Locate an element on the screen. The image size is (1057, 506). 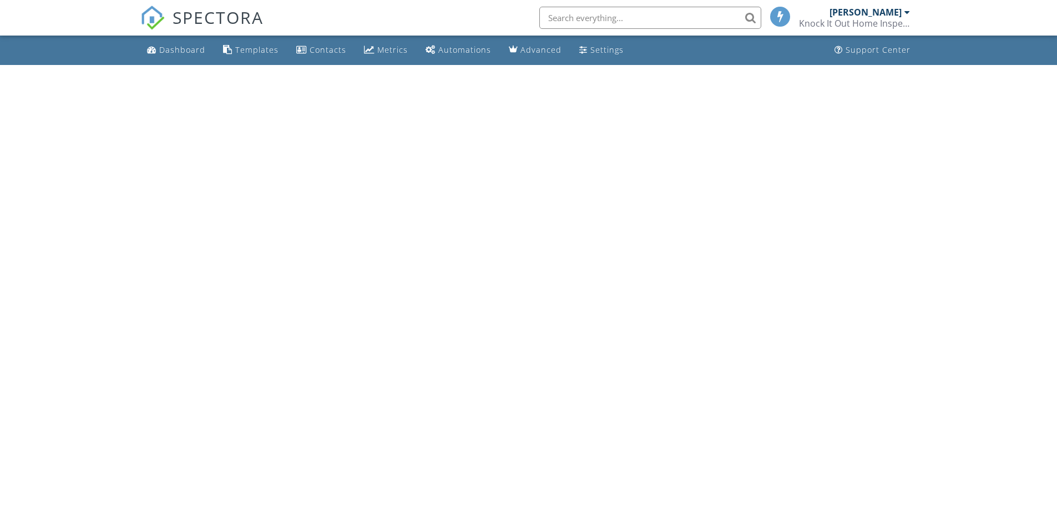
div: Advanced is located at coordinates (541, 49).